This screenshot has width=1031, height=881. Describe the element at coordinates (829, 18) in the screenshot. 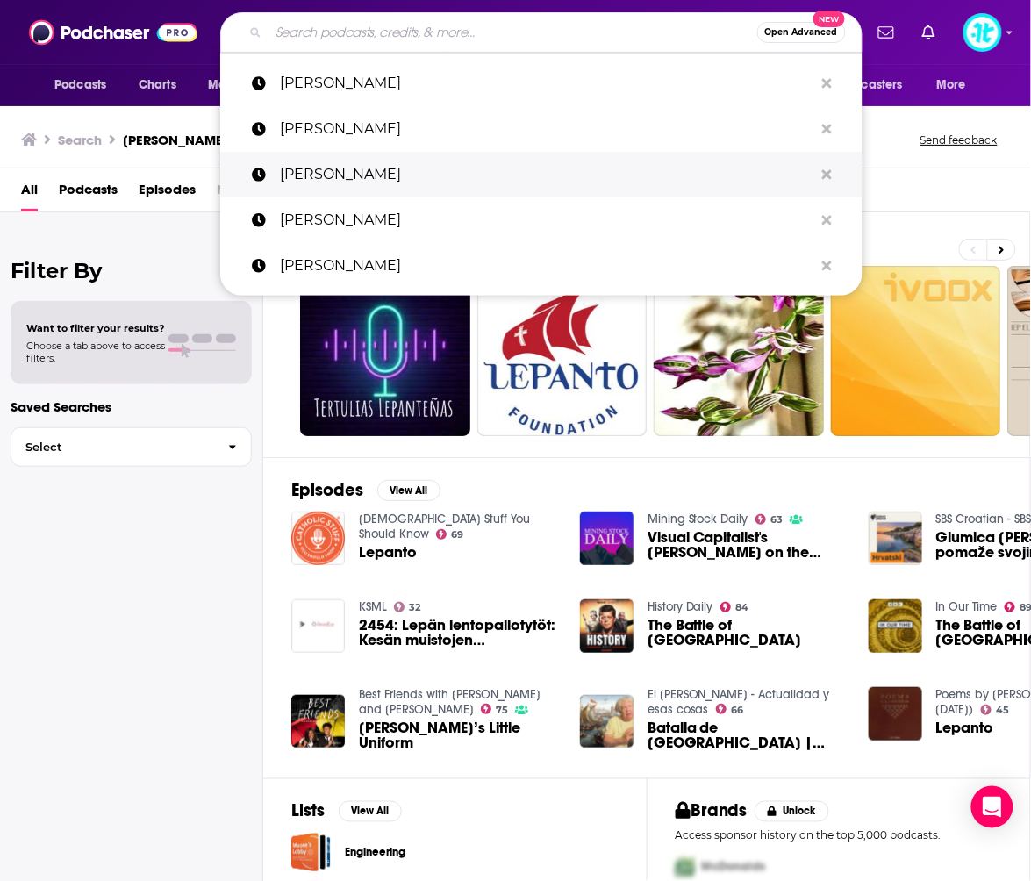

I see `span: New` at that location.